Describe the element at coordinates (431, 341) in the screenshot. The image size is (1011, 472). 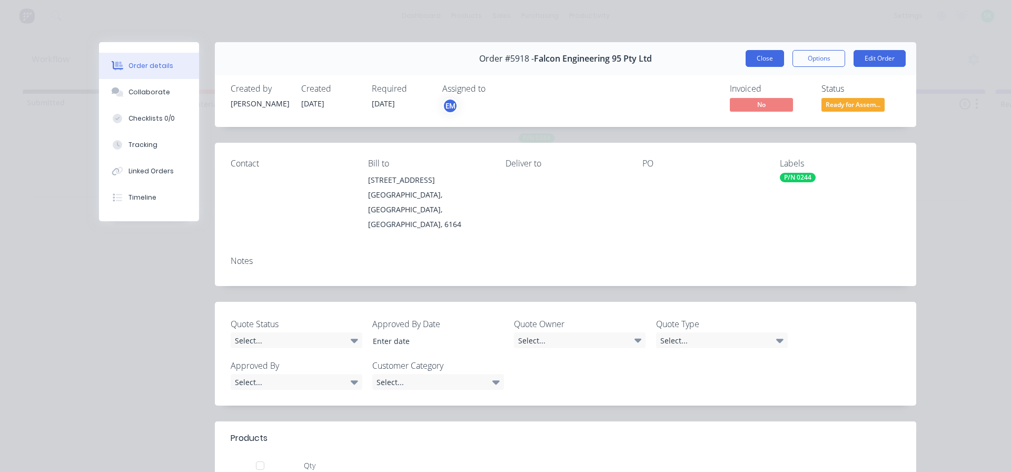
I see `input: Enter date` at that location.